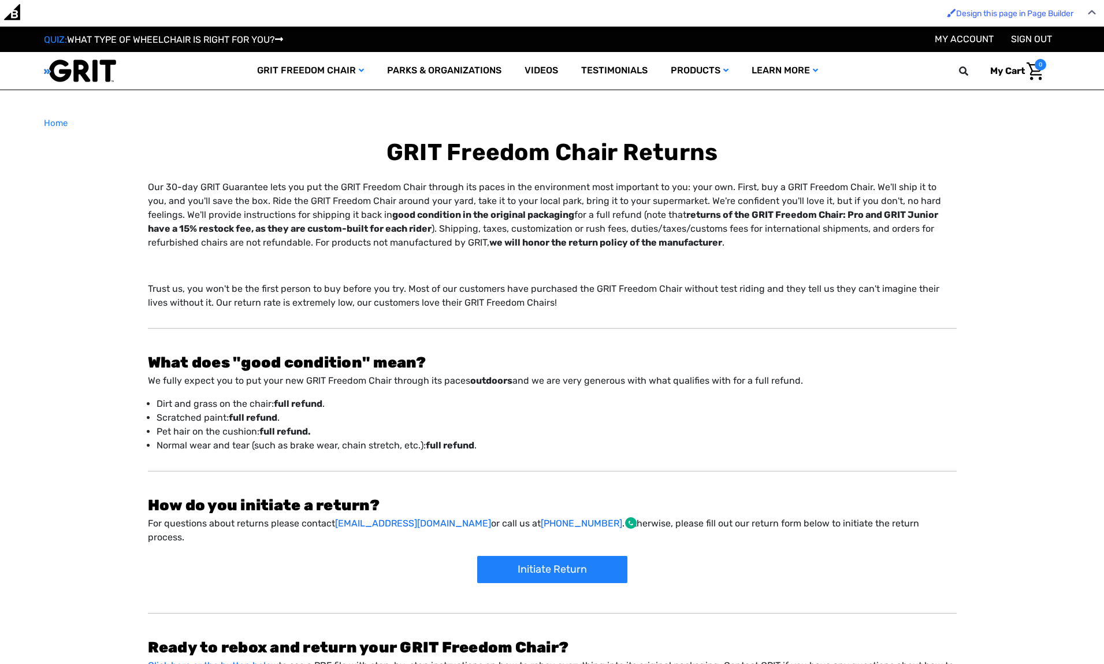 The width and height of the screenshot is (1104, 664). Describe the element at coordinates (80, 70) in the screenshot. I see `img: GRIT All-Terrain Wheelchair and Mobility Equipment` at that location.